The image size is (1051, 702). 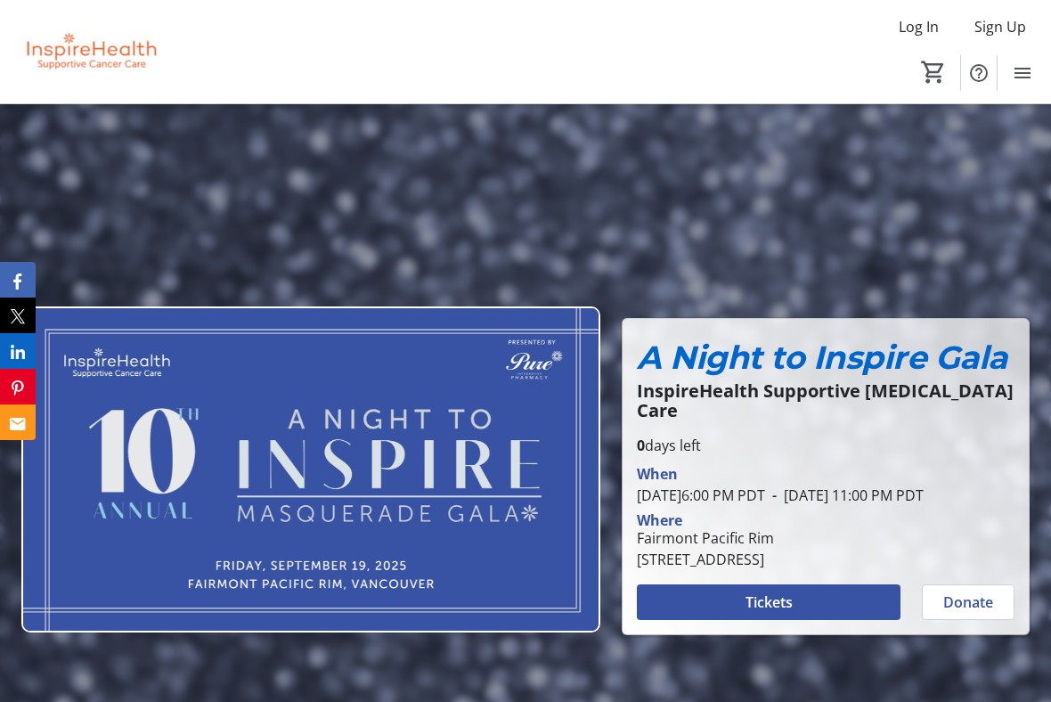 I want to click on span: 0, so click(x=640, y=445).